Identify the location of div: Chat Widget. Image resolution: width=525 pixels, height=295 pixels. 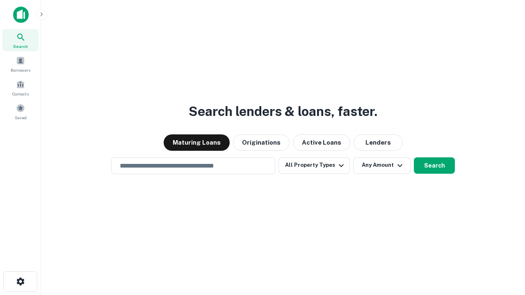
(504, 223).